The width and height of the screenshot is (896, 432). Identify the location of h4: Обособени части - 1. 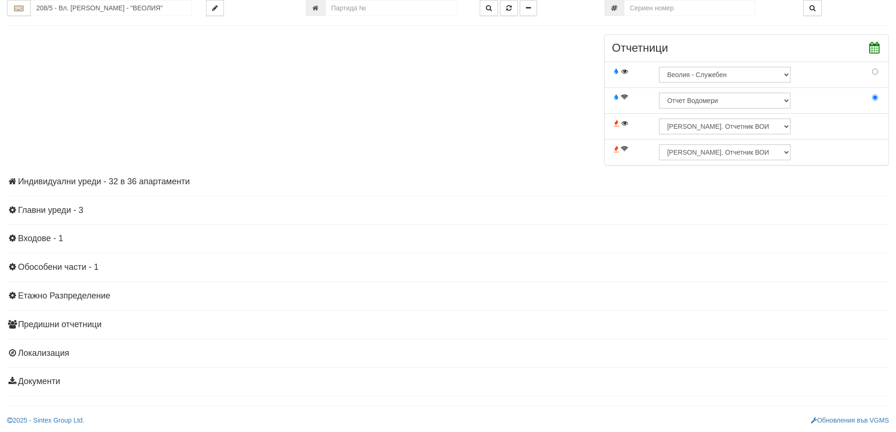
(448, 268).